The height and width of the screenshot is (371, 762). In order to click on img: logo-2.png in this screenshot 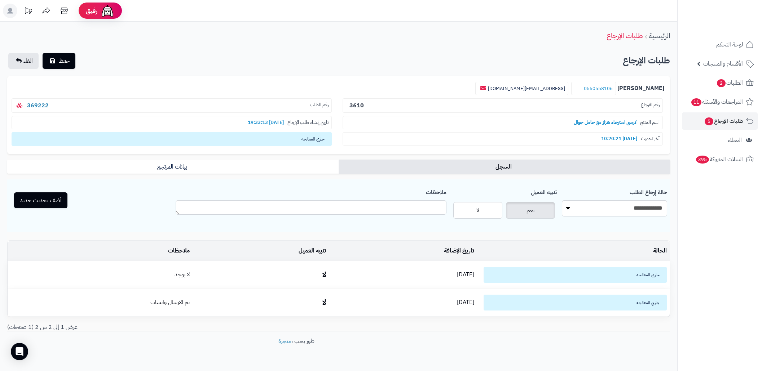, I will do `click(733, 13)`.